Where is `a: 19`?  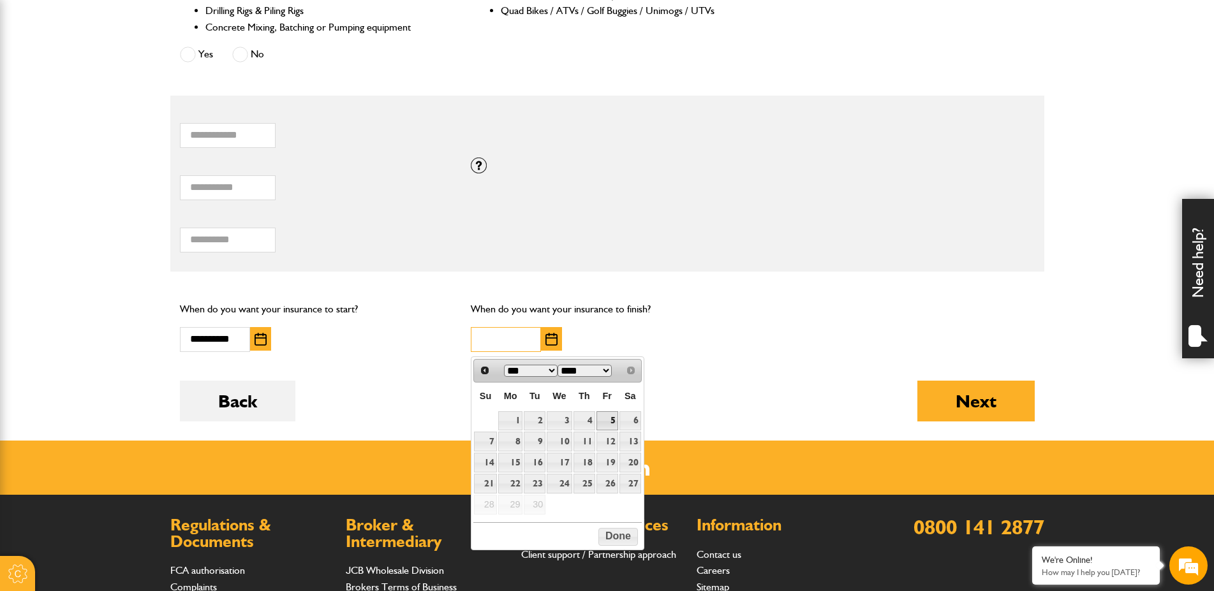 a: 19 is located at coordinates (607, 462).